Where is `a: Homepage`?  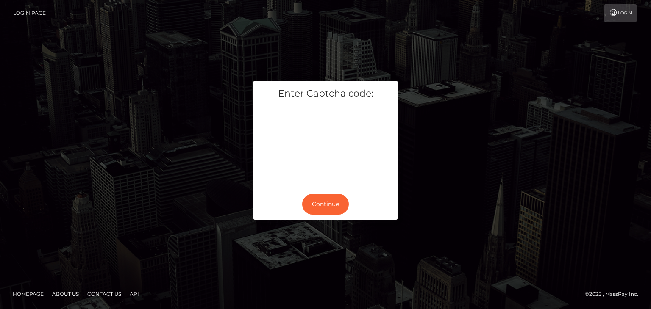
a: Homepage is located at coordinates (28, 294).